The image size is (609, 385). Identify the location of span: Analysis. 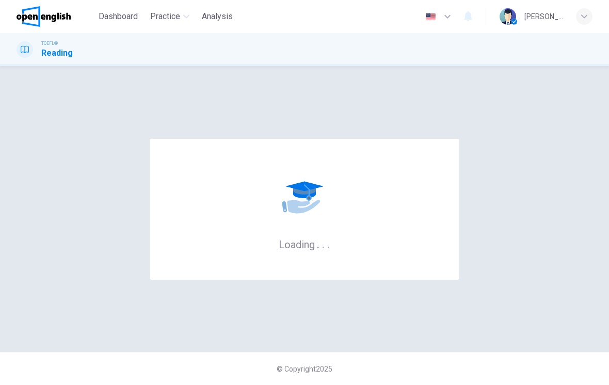
(217, 17).